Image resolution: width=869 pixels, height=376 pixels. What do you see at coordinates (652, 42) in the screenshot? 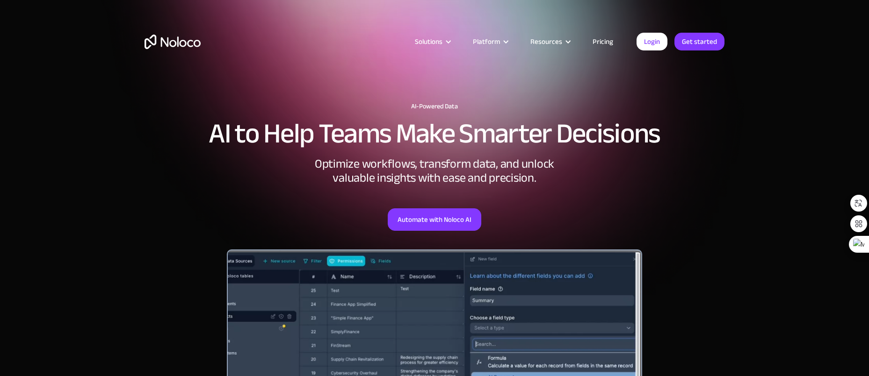
I see `a: Login` at bounding box center [652, 42].